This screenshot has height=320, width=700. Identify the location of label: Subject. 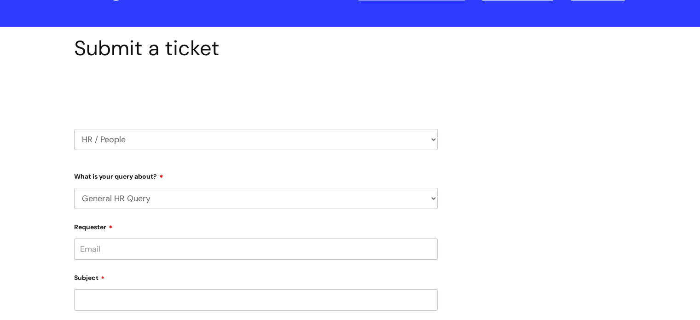
(256, 276).